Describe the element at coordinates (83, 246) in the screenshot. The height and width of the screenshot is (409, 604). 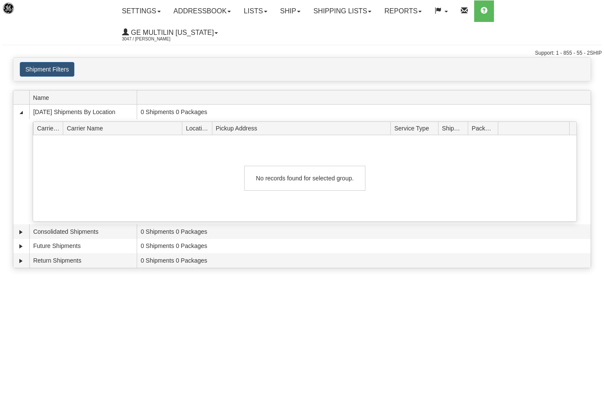
I see `td: Future Shipments` at that location.